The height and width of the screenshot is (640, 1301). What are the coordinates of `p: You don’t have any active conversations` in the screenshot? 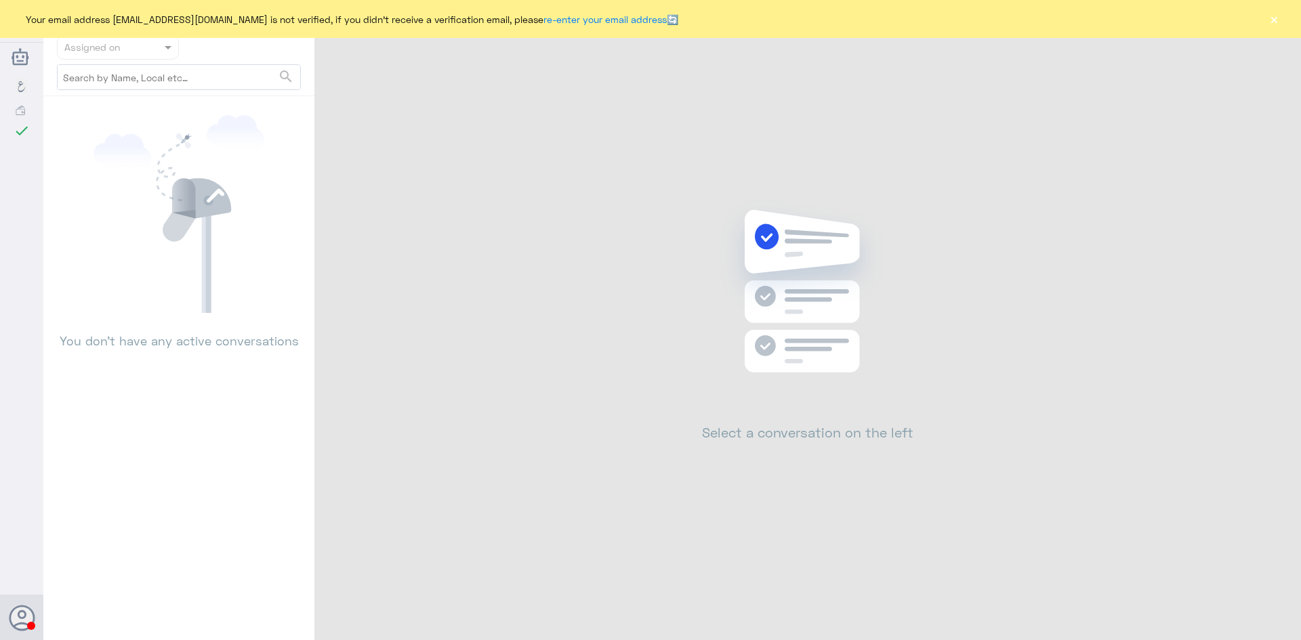 It's located at (179, 331).